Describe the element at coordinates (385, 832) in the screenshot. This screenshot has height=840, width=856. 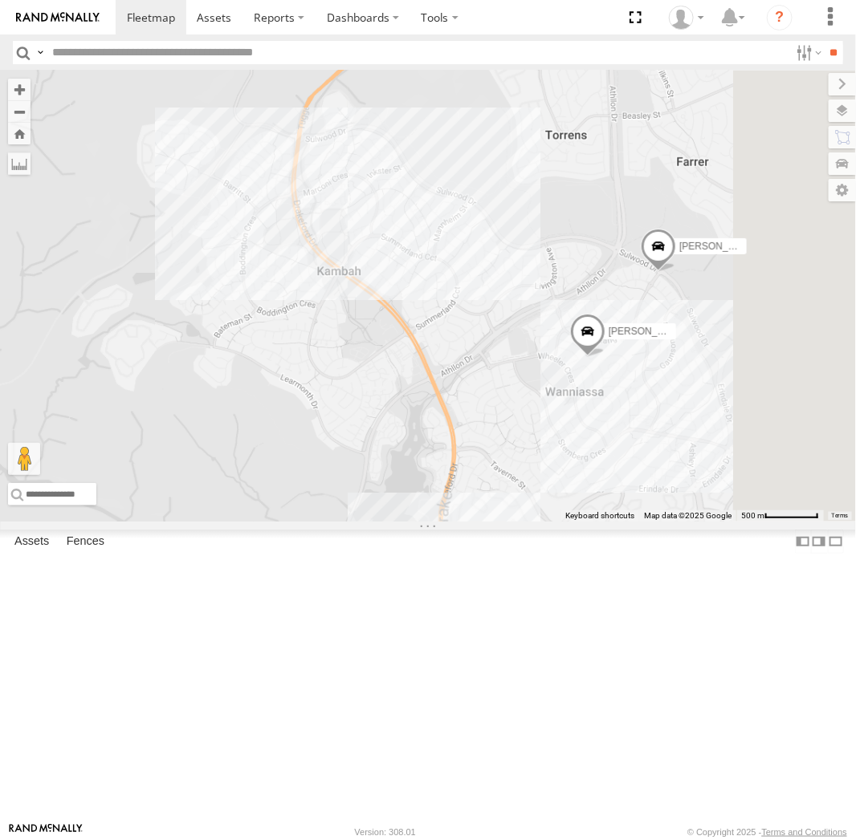
I see `div: Version: 308.01` at that location.